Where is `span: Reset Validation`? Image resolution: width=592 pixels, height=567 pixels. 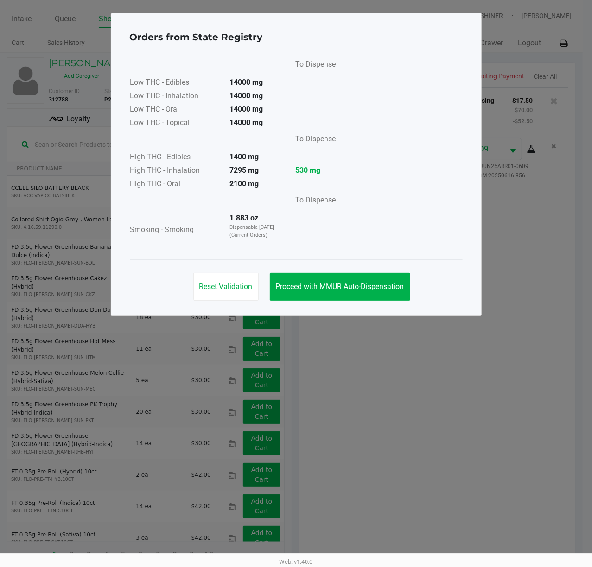 span: Reset Validation is located at coordinates (226, 286).